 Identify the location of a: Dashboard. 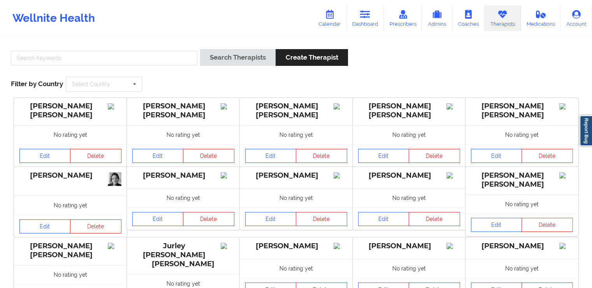
(365, 18).